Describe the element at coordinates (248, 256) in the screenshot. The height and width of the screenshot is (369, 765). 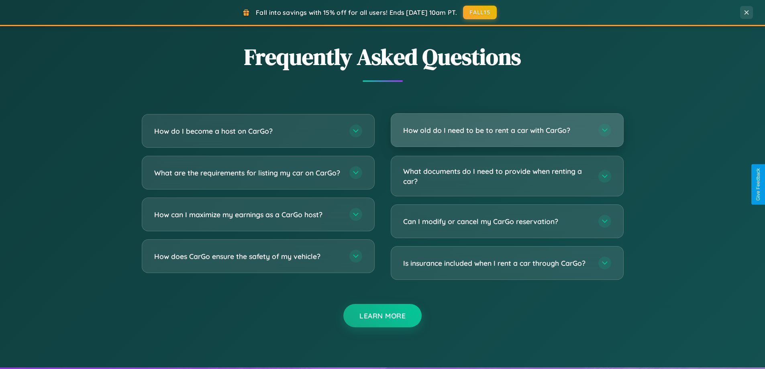
I see `h3: How does CarGo ensure the safety of my vehicle?` at that location.